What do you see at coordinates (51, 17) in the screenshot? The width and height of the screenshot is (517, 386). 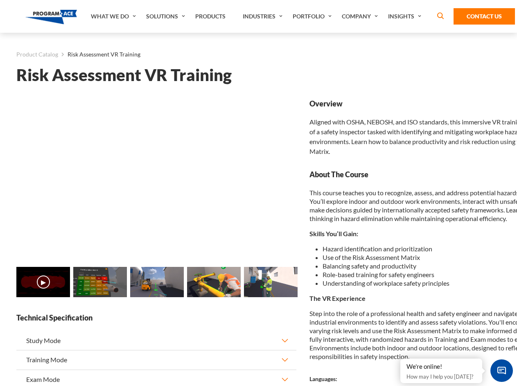 I see `img: Program-Ace` at bounding box center [51, 17].